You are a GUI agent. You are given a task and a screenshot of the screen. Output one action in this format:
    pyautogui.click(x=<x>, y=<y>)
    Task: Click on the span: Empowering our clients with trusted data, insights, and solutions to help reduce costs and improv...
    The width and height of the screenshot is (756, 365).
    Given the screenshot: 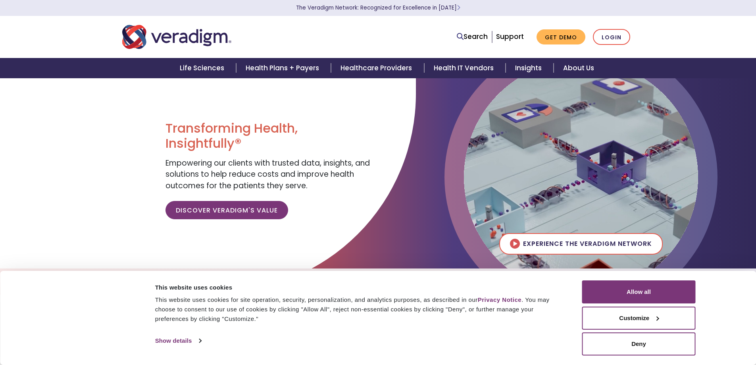 What is the action you would take?
    pyautogui.click(x=267, y=174)
    